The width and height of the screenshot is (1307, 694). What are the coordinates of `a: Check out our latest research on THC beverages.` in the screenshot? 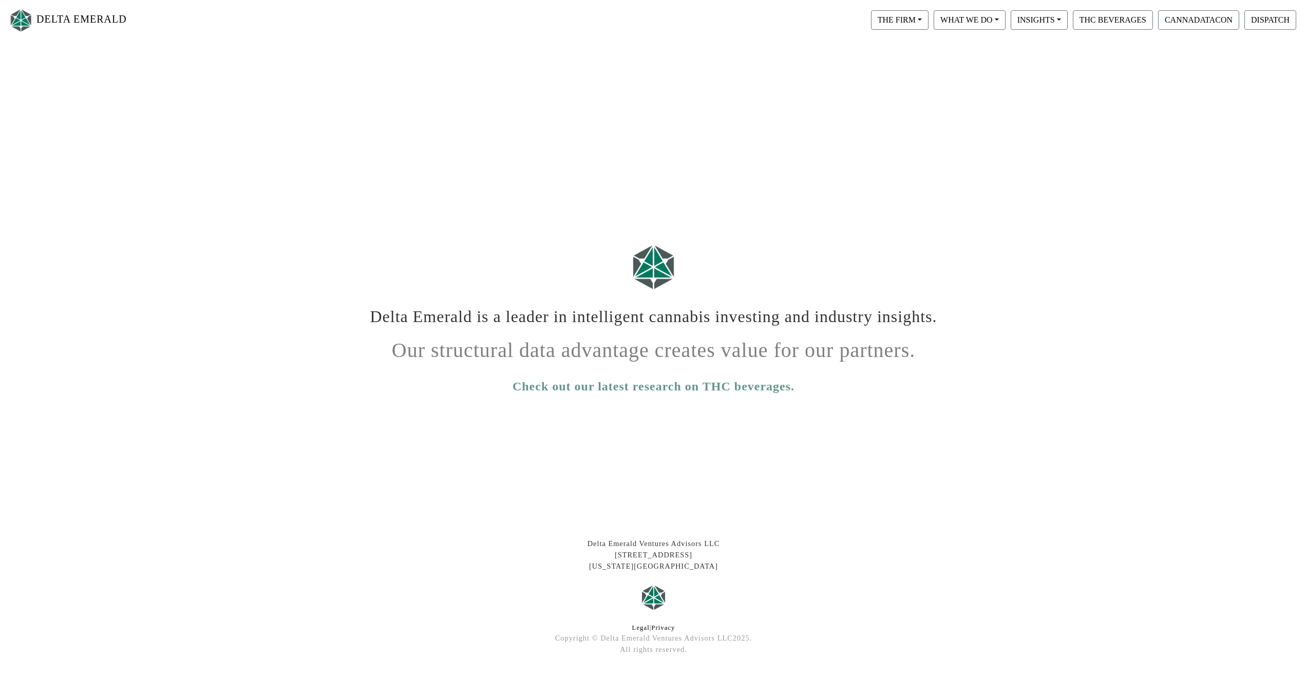 It's located at (653, 386).